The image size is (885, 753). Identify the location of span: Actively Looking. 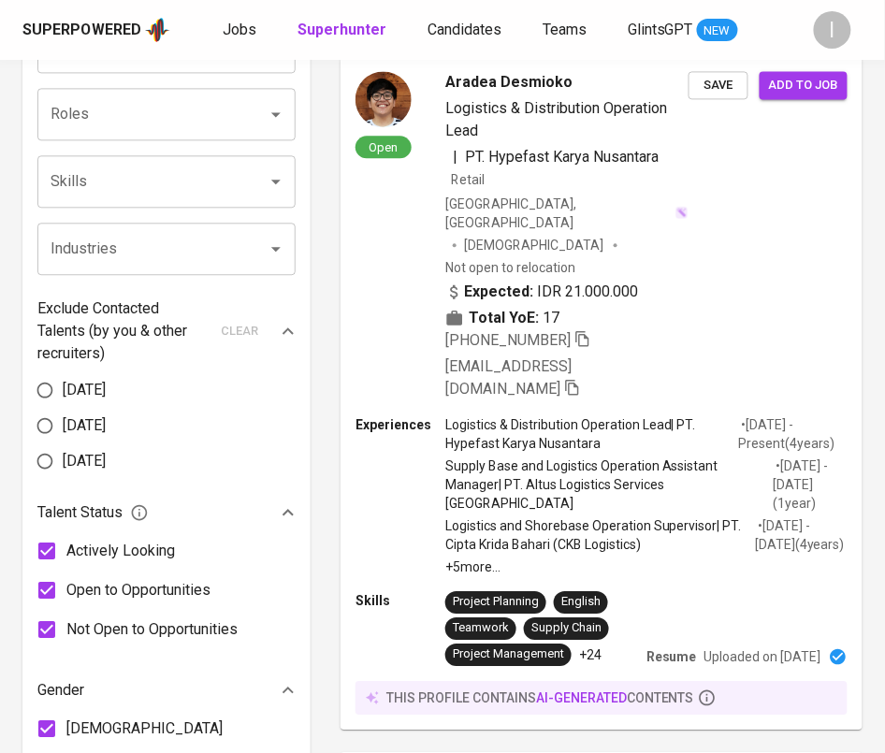
(121, 551).